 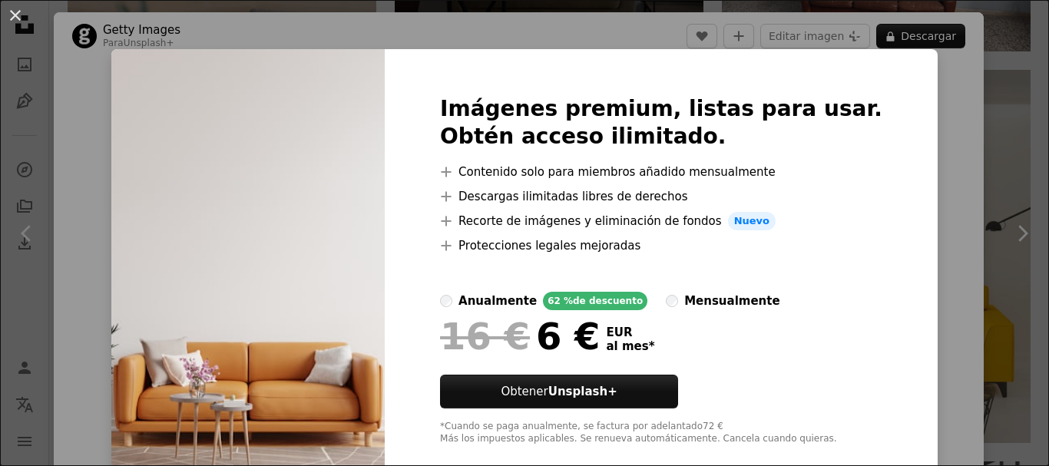 I want to click on li: Contenido solo para miembros añadido mensualmente, so click(x=661, y=172).